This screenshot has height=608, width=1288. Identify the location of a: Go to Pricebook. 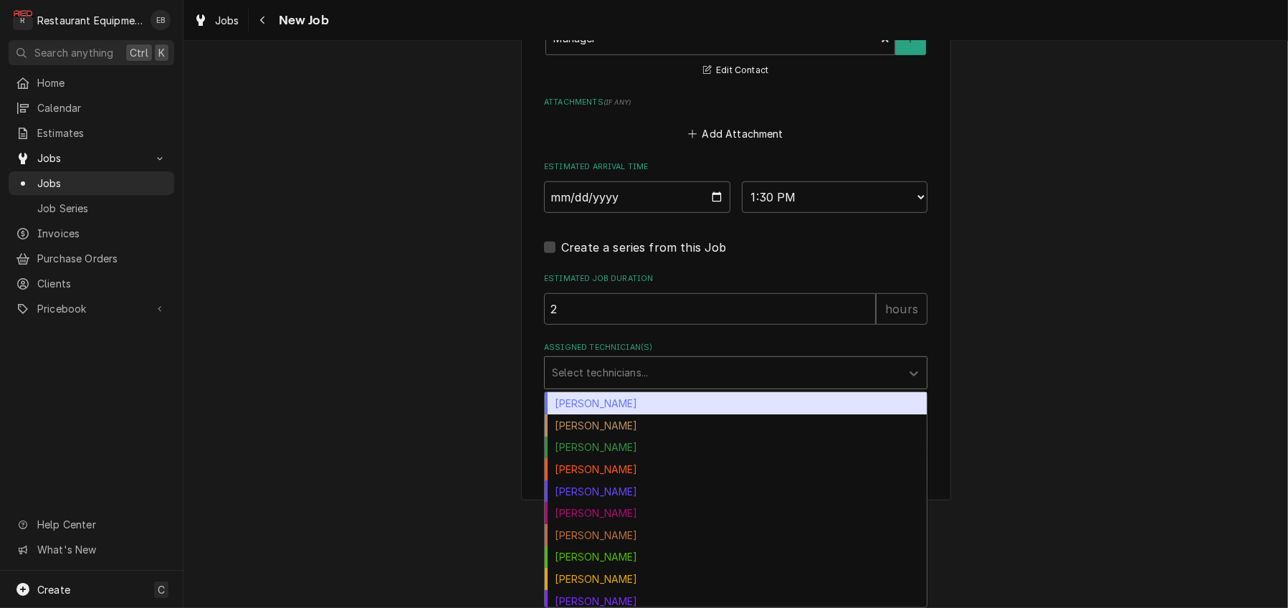
(91, 308).